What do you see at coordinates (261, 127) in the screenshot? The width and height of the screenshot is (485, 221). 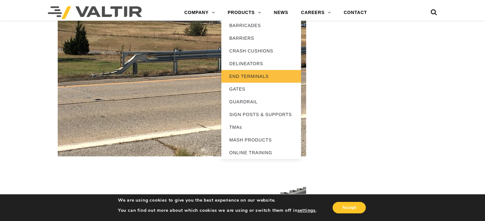 I see `a: TMAs` at bounding box center [261, 127].